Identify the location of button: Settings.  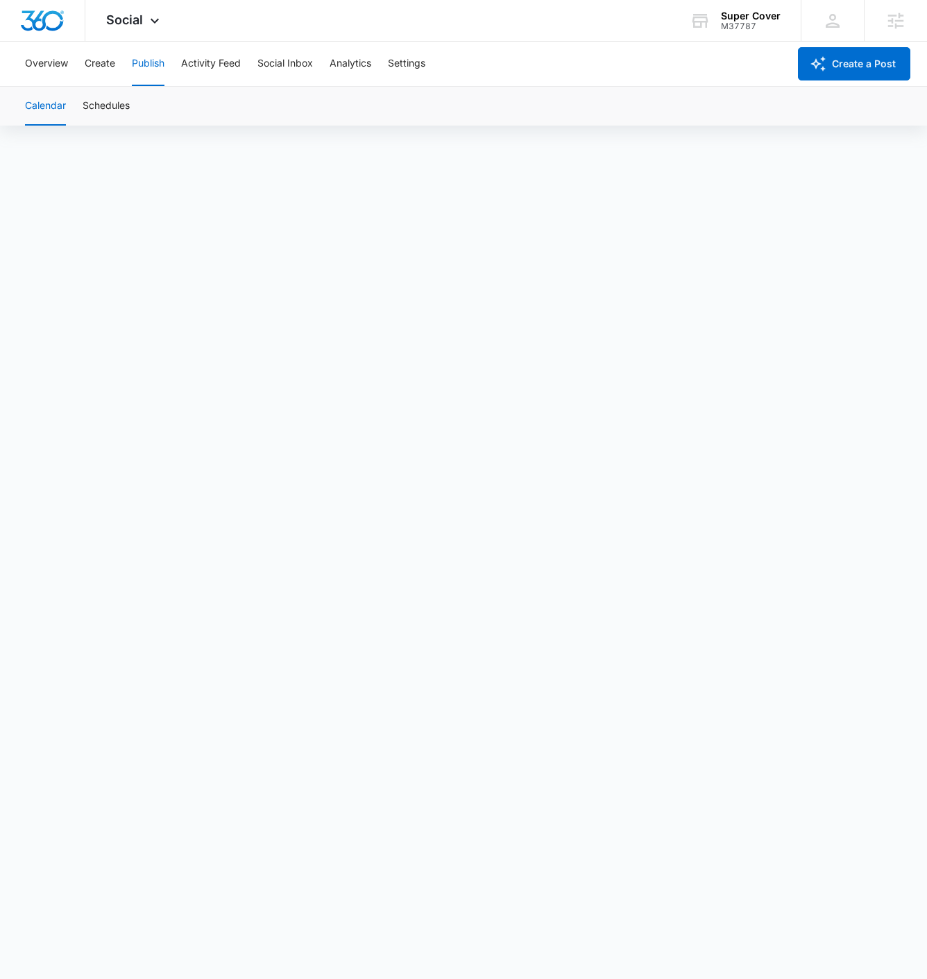
(407, 64).